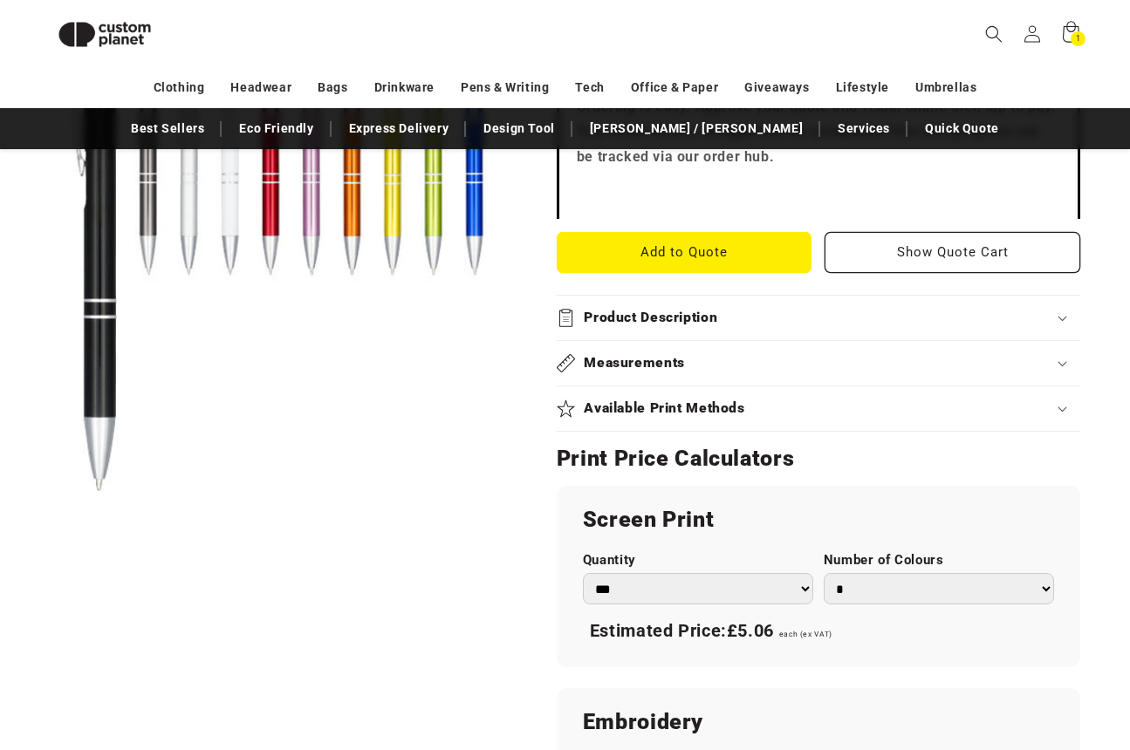 Image resolution: width=1130 pixels, height=750 pixels. I want to click on a: Express Delivery, so click(399, 128).